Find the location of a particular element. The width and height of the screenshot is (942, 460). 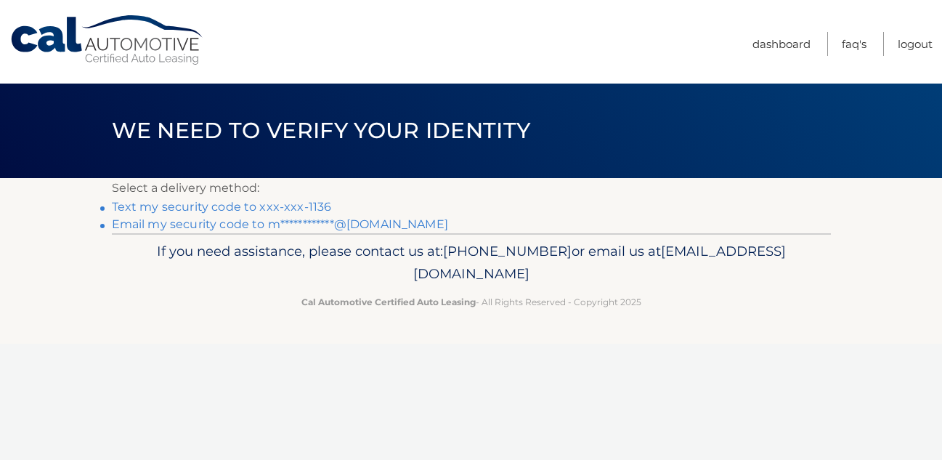

strong: Cal Automotive Certified Auto Leasing is located at coordinates (389, 302).